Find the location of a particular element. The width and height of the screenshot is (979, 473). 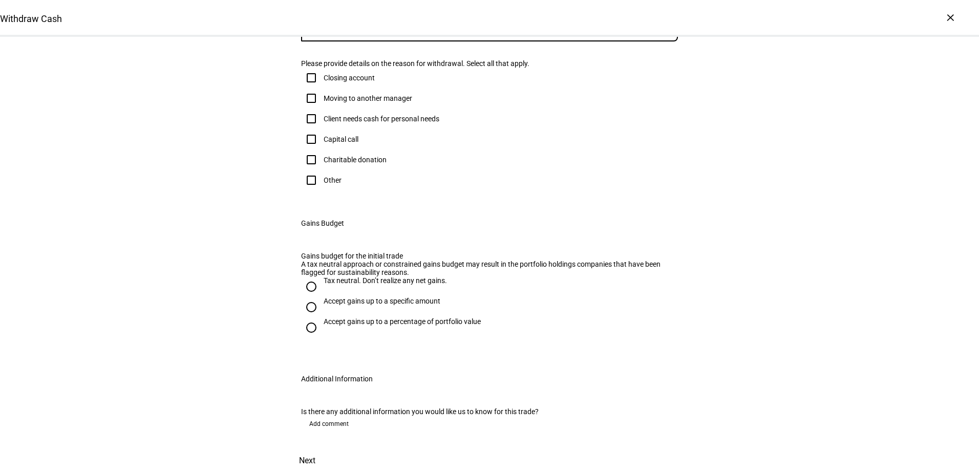

div: Please provide details on the reason for withdrawal. Select all that apply. is located at coordinates (489, 63).